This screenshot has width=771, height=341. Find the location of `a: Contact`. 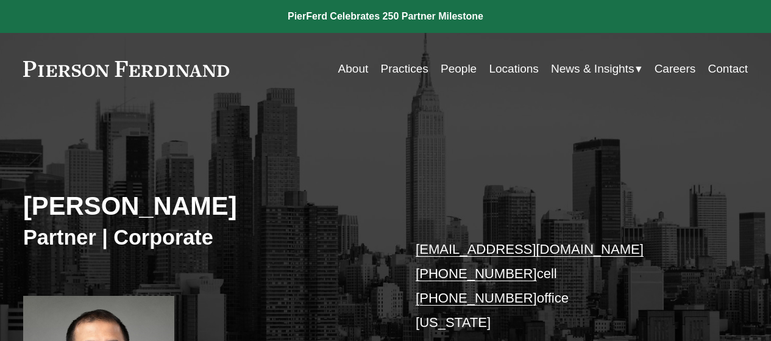

a: Contact is located at coordinates (729, 69).